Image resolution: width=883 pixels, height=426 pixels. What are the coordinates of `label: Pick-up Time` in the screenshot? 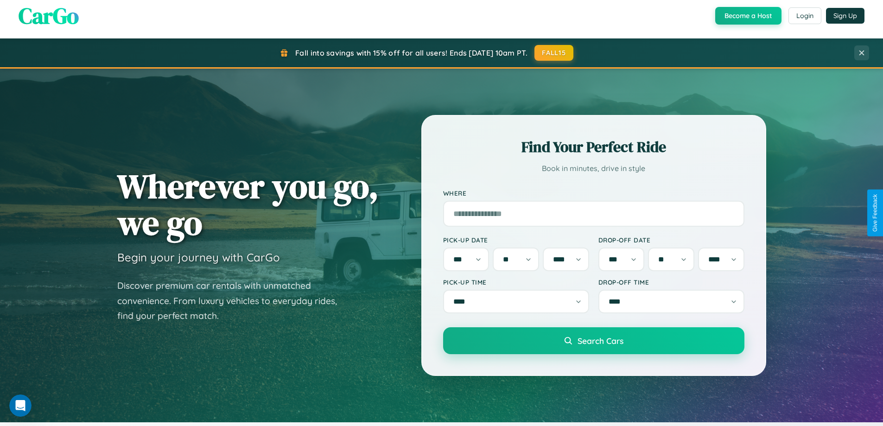 It's located at (516, 282).